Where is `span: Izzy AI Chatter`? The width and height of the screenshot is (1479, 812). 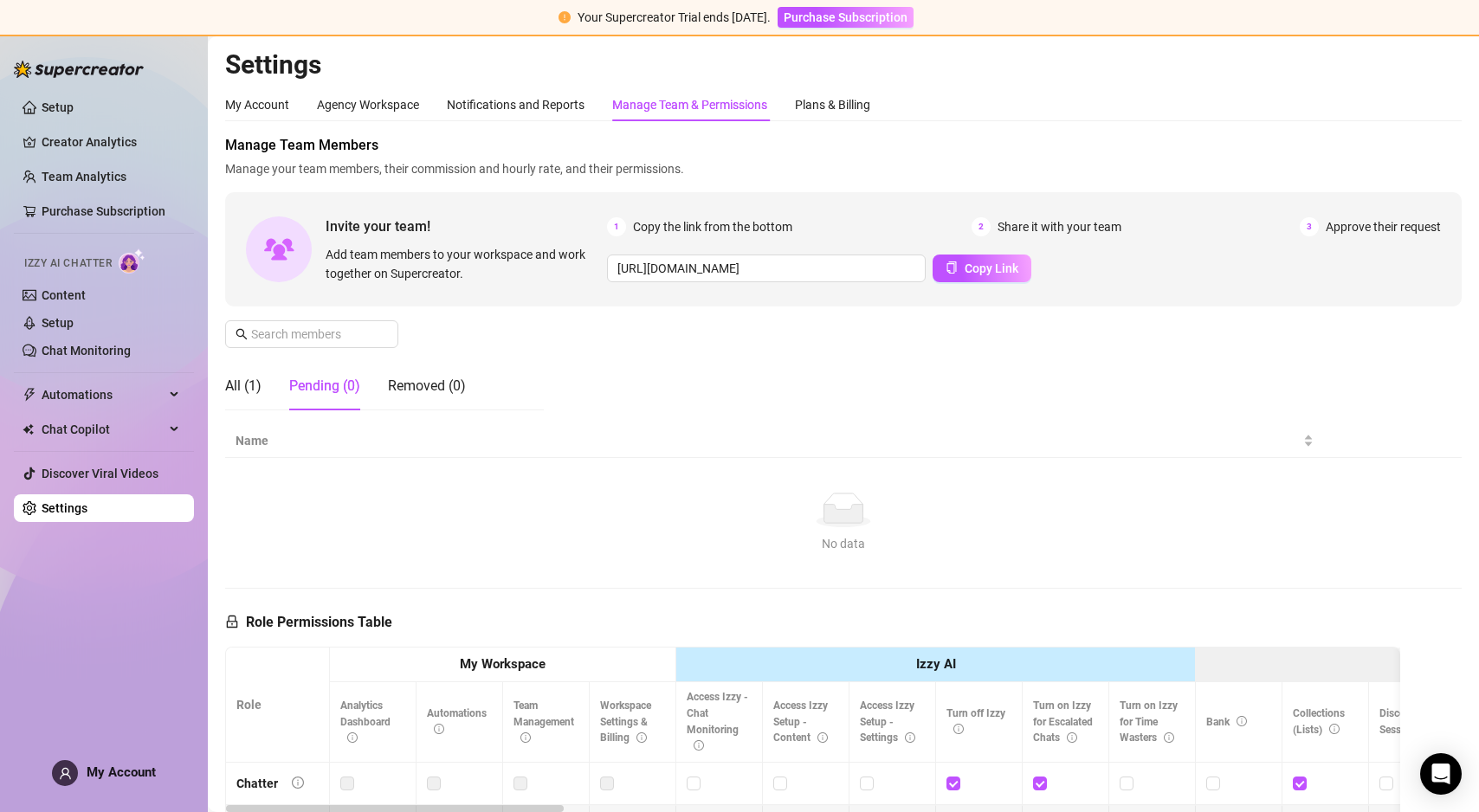 span: Izzy AI Chatter is located at coordinates (67, 263).